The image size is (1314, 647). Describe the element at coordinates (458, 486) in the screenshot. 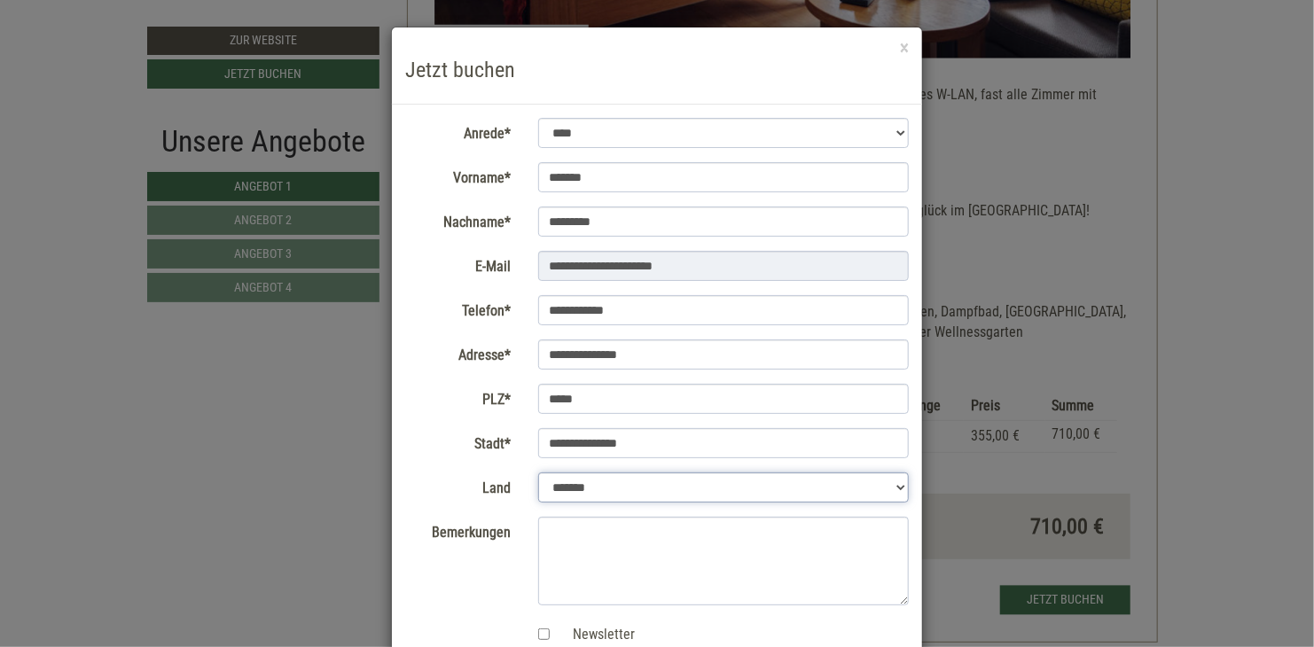

I see `label: Land` at that location.